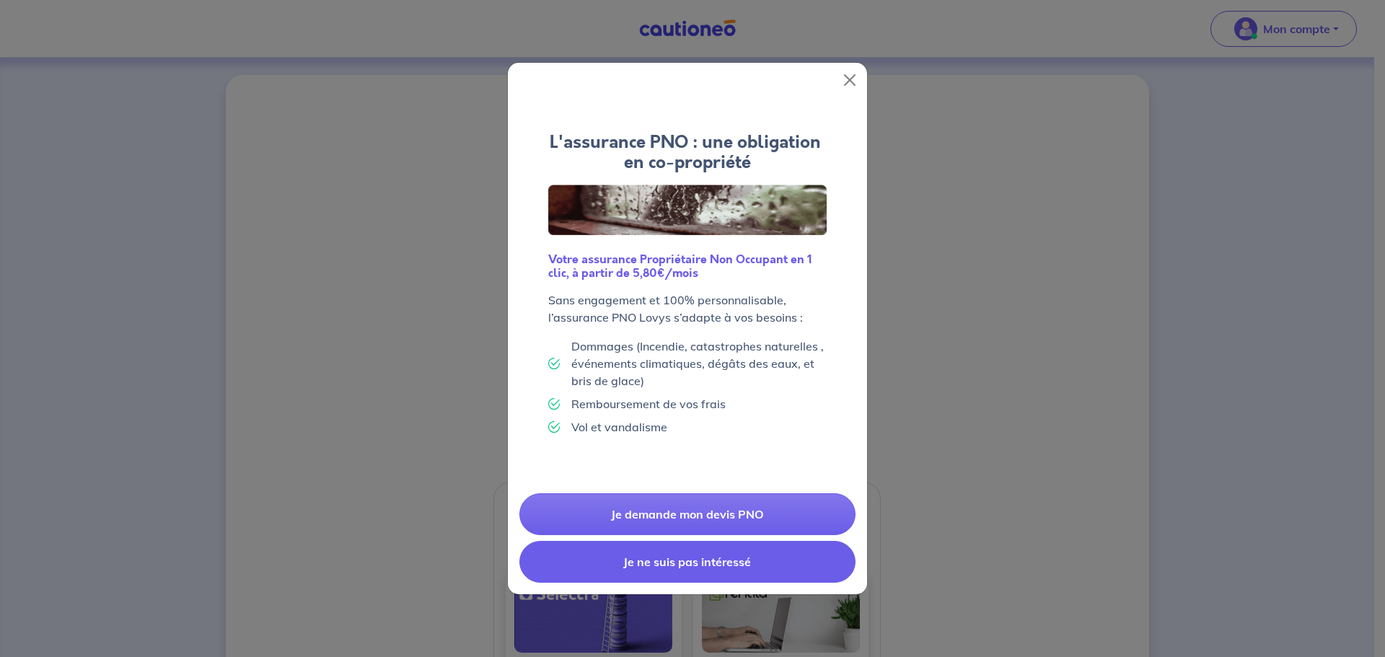 This screenshot has height=657, width=1385. What do you see at coordinates (699, 363) in the screenshot?
I see `p: Dommages (Incendie, catastrophes naturelles , événements climatiques, dégâts des eaux, et bris de...` at bounding box center [699, 363].